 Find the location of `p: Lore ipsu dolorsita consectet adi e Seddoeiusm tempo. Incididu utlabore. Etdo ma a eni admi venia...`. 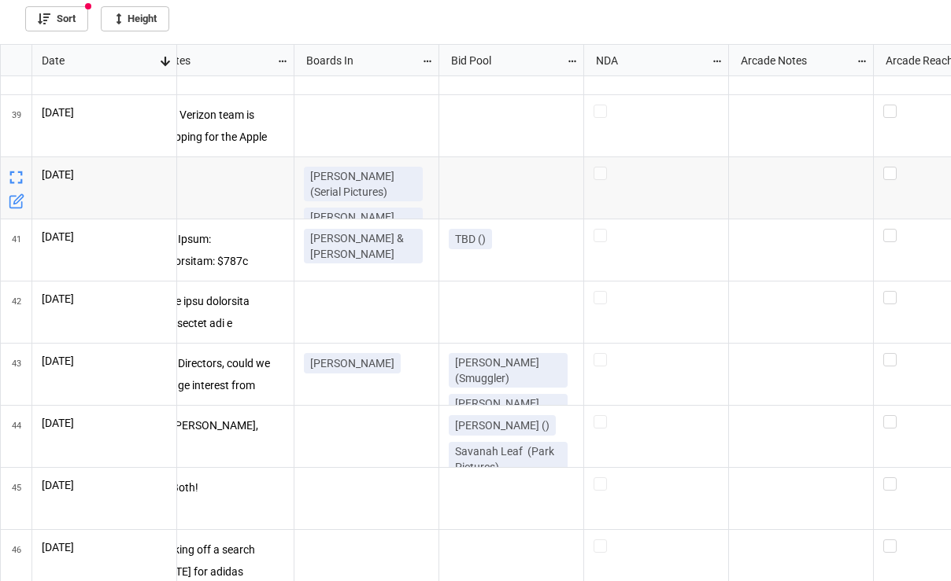

p: Lore ipsu dolorsita consectet adi e Seddoeiusm tempo. Incididu utlabore. Etdo ma a eni admi venia... is located at coordinates (222, 312).